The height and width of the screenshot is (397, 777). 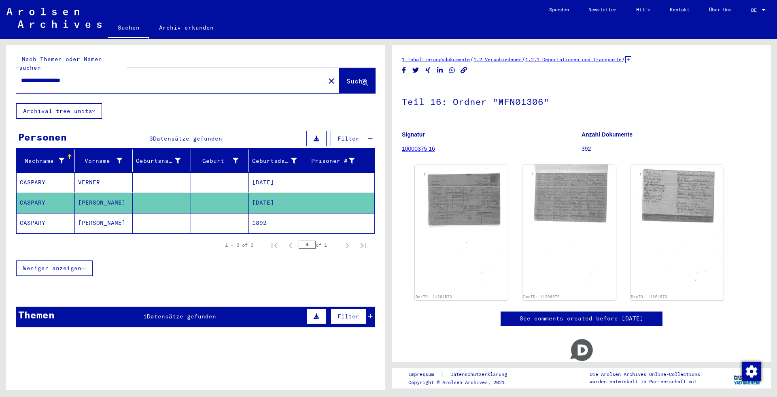 I want to click on a: 10000375 16, so click(x=418, y=148).